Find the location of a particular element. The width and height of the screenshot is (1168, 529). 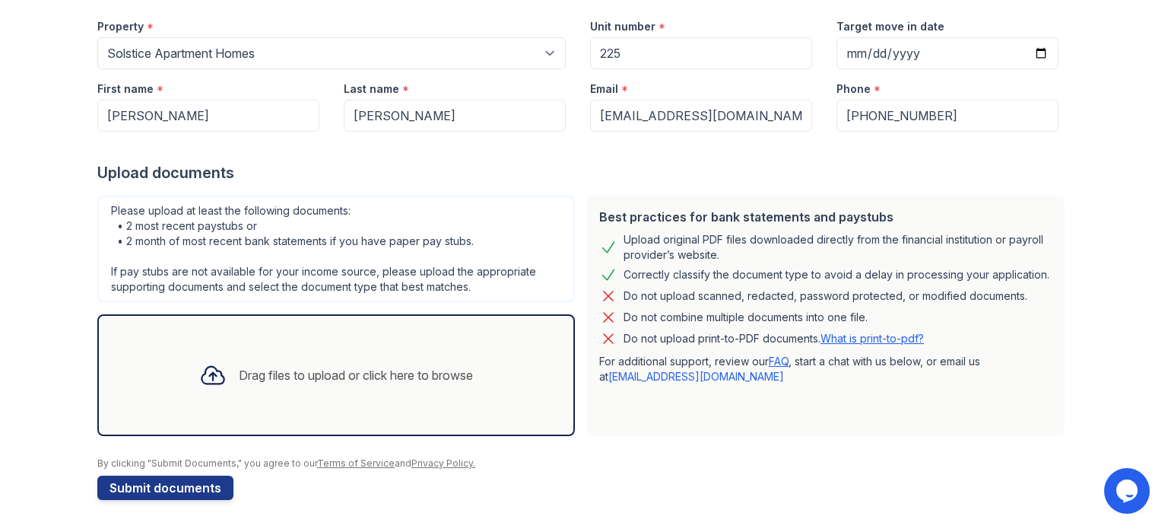

label: Email is located at coordinates (604, 89).